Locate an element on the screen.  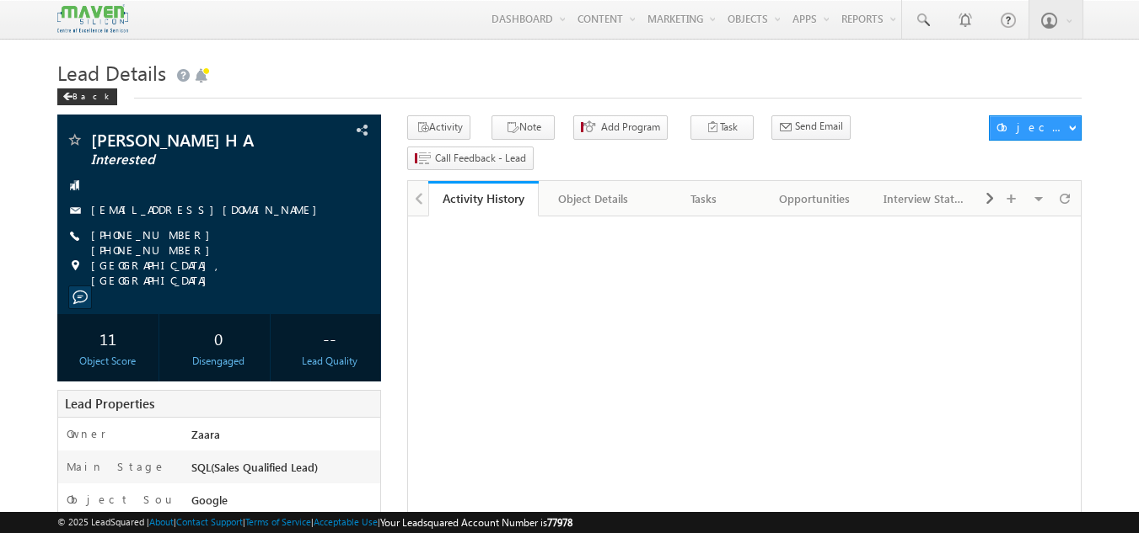
a: Back is located at coordinates (91, 94).